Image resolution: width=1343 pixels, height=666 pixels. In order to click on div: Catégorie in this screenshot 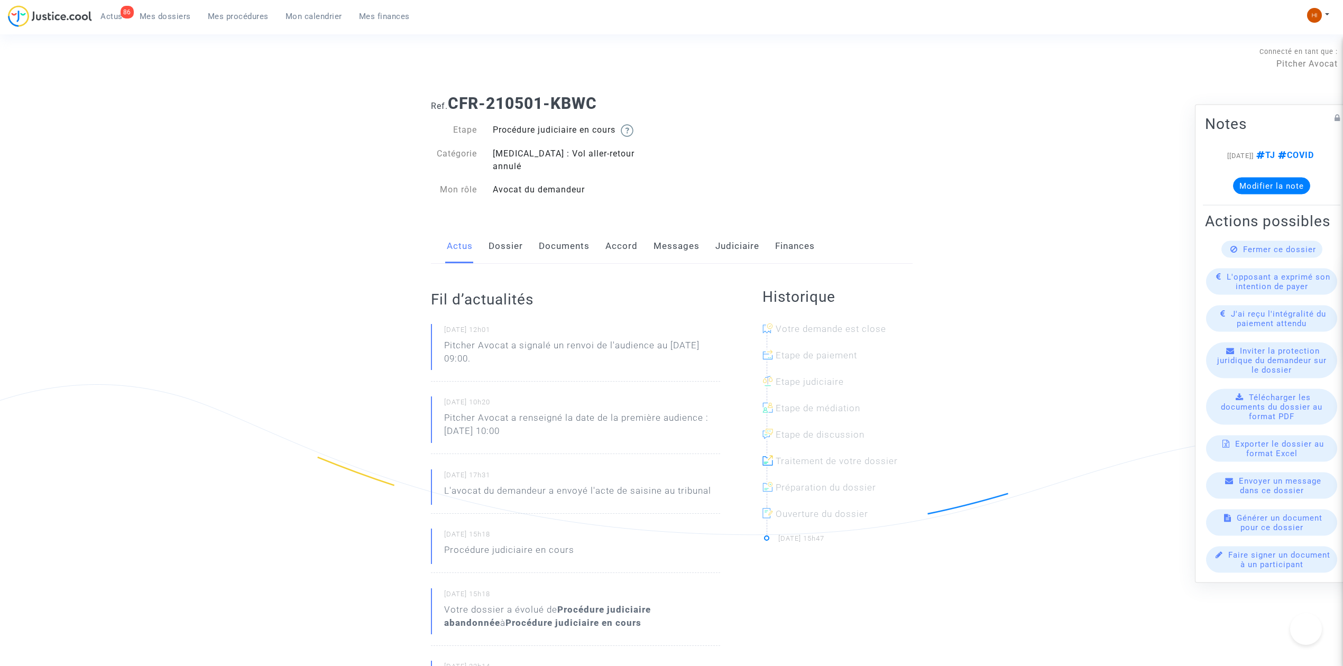, I will do `click(454, 160)`.